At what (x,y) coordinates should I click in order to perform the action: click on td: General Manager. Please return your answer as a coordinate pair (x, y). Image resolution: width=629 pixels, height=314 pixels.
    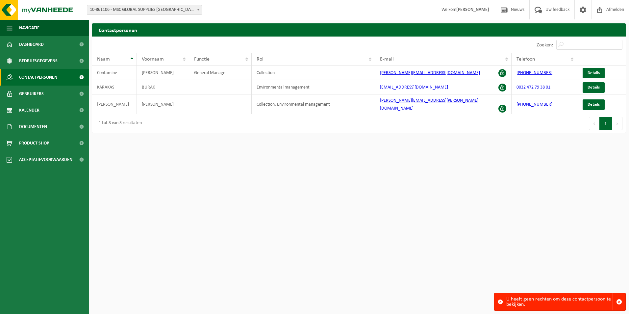
    Looking at the image, I should click on (220, 73).